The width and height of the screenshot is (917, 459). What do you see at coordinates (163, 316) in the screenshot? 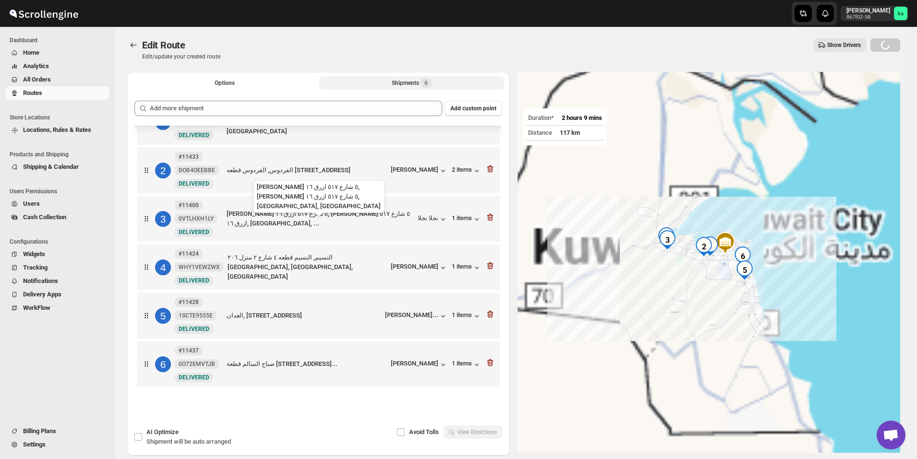
I see `div: 5` at bounding box center [163, 316].